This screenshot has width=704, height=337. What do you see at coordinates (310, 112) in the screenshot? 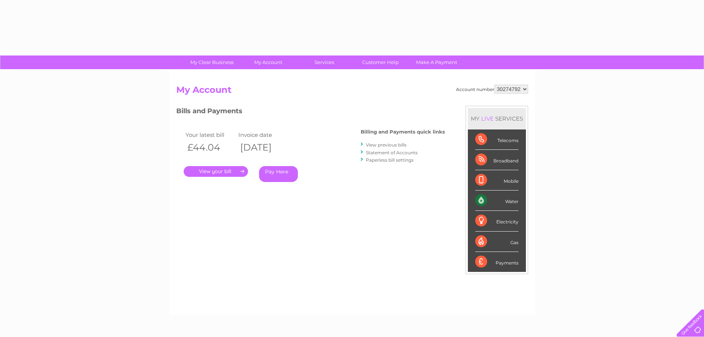
I see `h3: Bills and Payments` at bounding box center [310, 112].